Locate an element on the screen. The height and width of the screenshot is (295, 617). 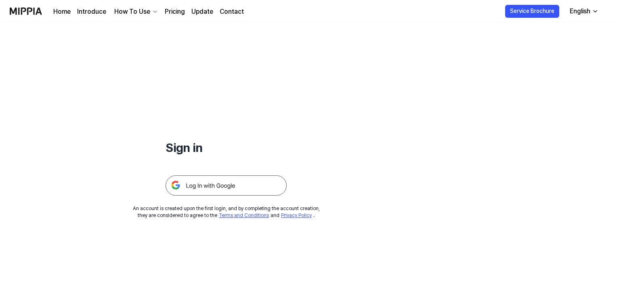
a: Pricing is located at coordinates (175, 12).